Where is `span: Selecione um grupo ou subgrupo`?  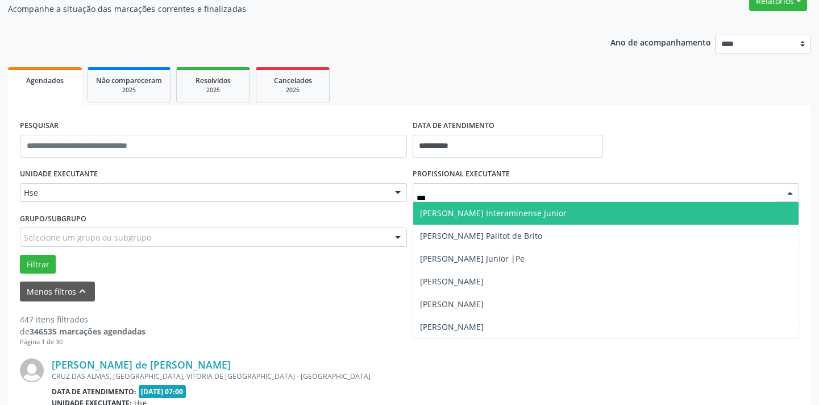 span: Selecione um grupo ou subgrupo is located at coordinates (88, 237).